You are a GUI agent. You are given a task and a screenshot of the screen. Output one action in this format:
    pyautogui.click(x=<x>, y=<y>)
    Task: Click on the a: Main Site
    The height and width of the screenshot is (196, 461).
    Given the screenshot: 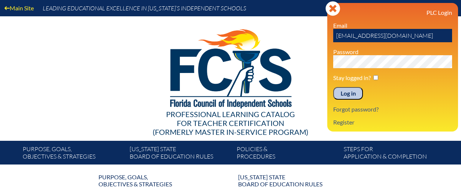 What is the action you would take?
    pyautogui.click(x=19, y=8)
    